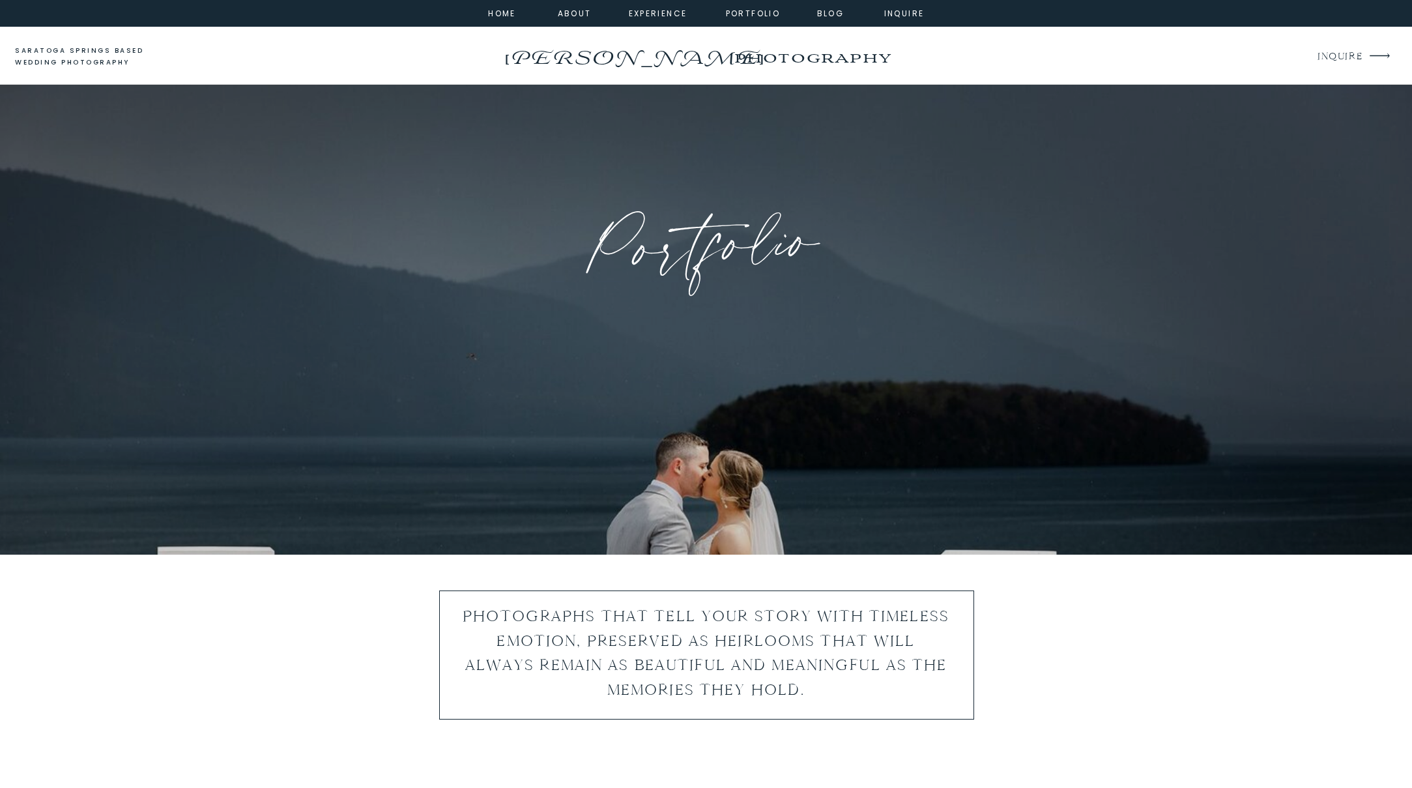 The image size is (1412, 788). What do you see at coordinates (753, 12) in the screenshot?
I see `nav: portfolio` at bounding box center [753, 12].